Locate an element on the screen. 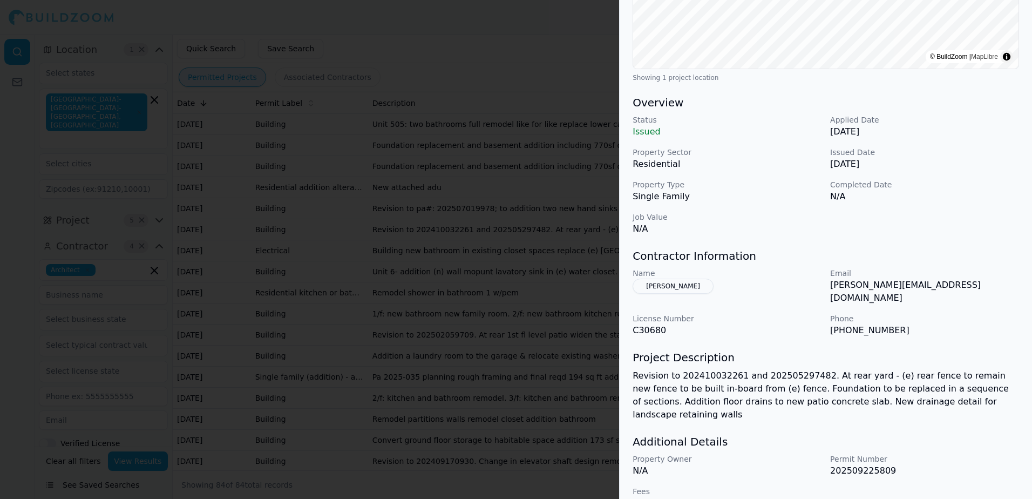  p: Fees is located at coordinates (727, 491).